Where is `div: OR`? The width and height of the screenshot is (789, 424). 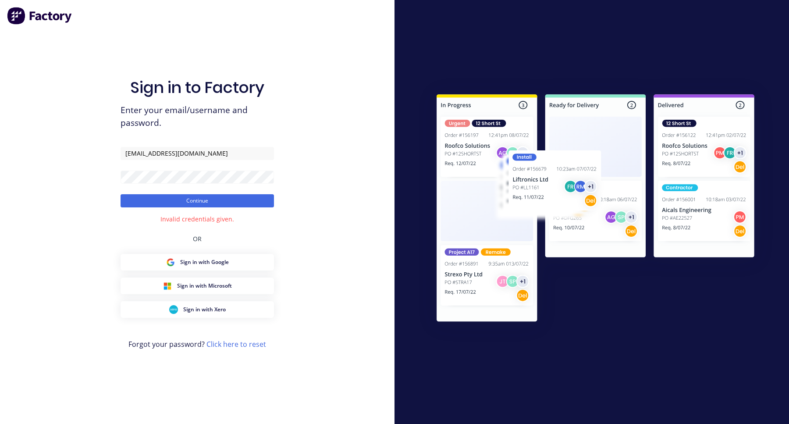
div: OR is located at coordinates (197, 238).